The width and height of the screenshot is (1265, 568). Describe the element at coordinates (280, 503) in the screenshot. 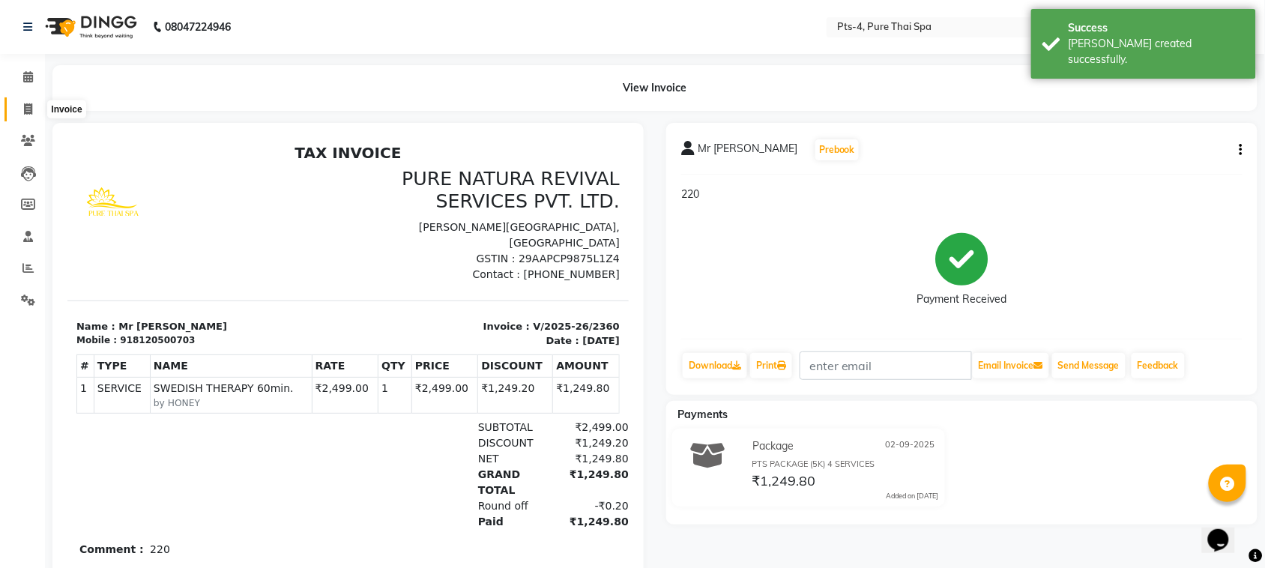

I see `p: Please visit again !` at that location.